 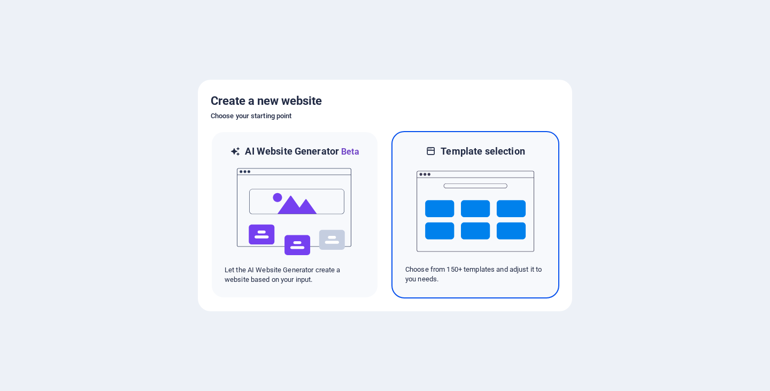 I want to click on div: AI Website GeneratorBetaaiLet the AI Website Generator create a website based on your input., so click(x=295, y=215).